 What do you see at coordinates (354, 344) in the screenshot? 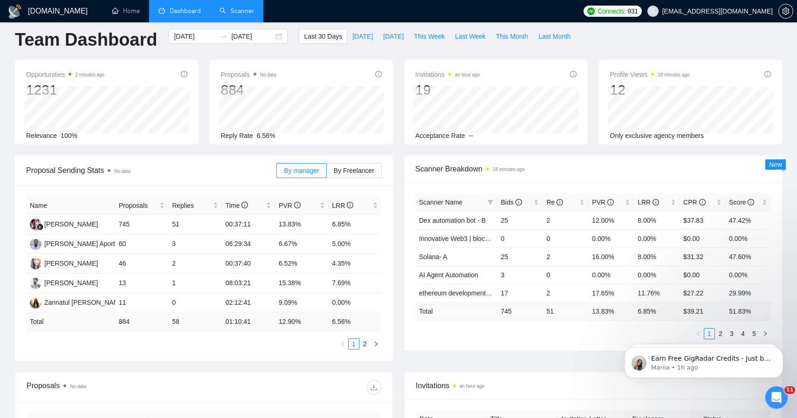
I see `a: 1` at bounding box center [354, 344].